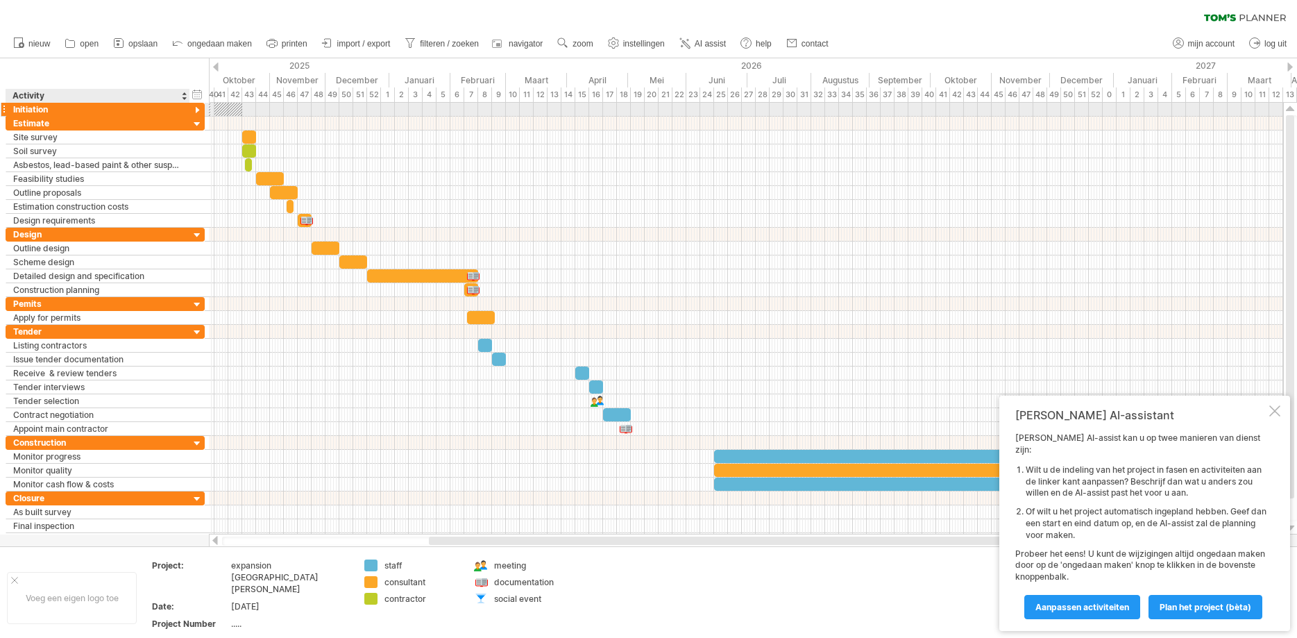 The height and width of the screenshot is (638, 1297). What do you see at coordinates (135, 44) in the screenshot?
I see `a: opslaan` at bounding box center [135, 44].